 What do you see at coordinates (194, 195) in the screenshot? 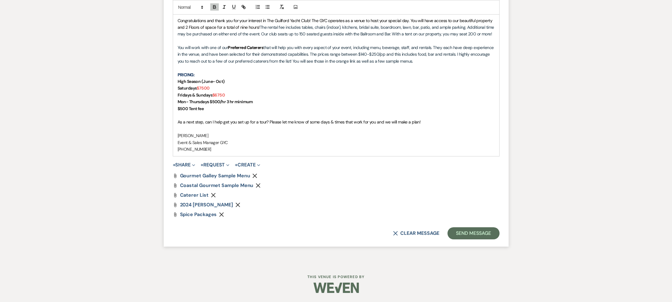
I see `span: Caterer List` at bounding box center [194, 195].